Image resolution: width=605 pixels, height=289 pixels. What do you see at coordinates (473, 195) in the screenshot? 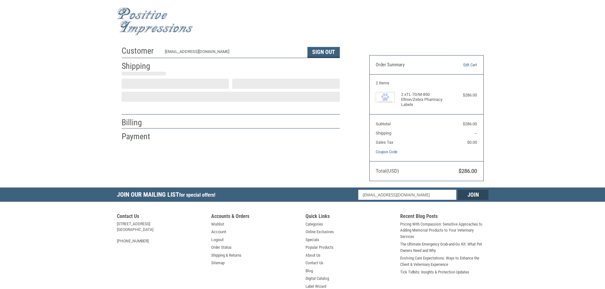
I see `input: Join` at bounding box center [473, 195].